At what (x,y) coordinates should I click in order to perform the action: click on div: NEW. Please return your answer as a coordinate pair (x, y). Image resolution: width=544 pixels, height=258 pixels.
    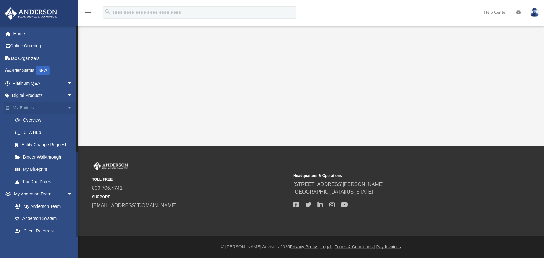
    Looking at the image, I should click on (43, 71).